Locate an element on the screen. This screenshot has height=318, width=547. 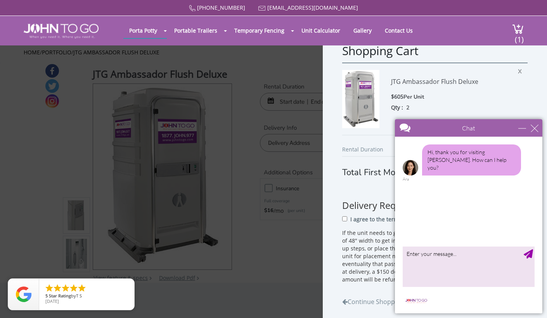
span: T S is located at coordinates (79, 295).